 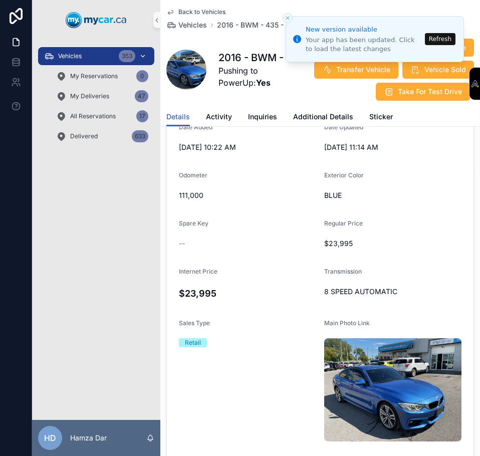 What do you see at coordinates (102, 116) in the screenshot?
I see `a: All Reservations17` at bounding box center [102, 116].